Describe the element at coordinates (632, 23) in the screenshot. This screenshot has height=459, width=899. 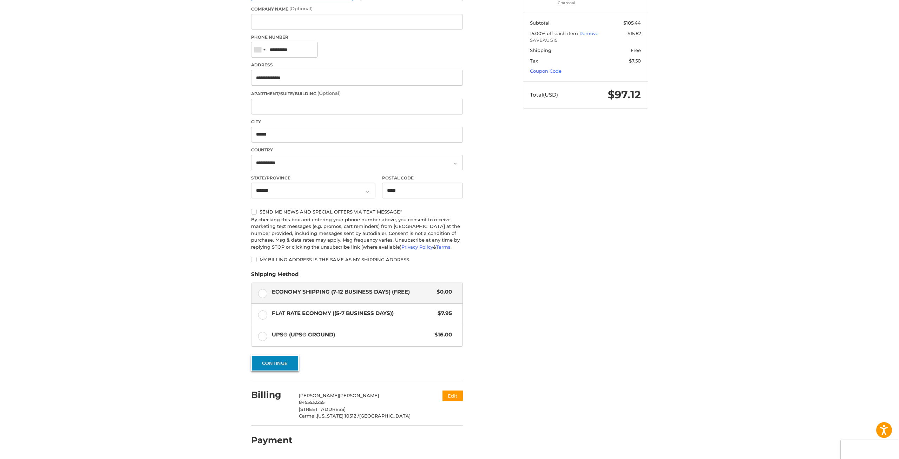
I see `span: $105.44` at that location.